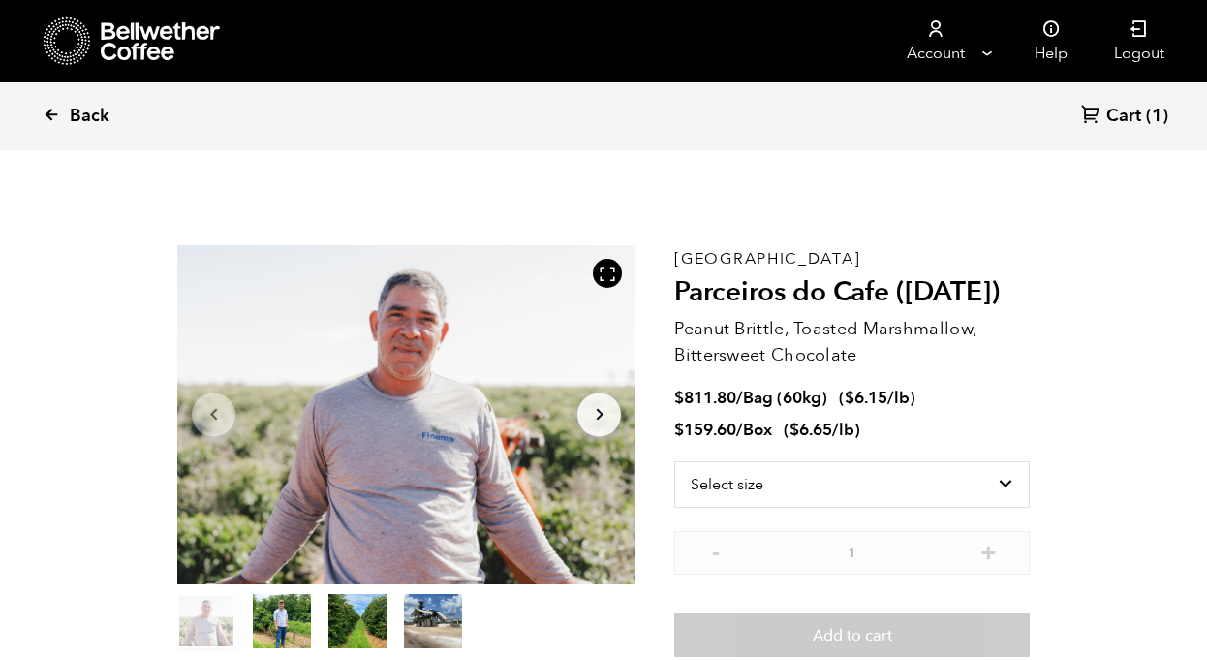  What do you see at coordinates (811, 429) in the screenshot?
I see `bdi: 6.65` at bounding box center [811, 429].